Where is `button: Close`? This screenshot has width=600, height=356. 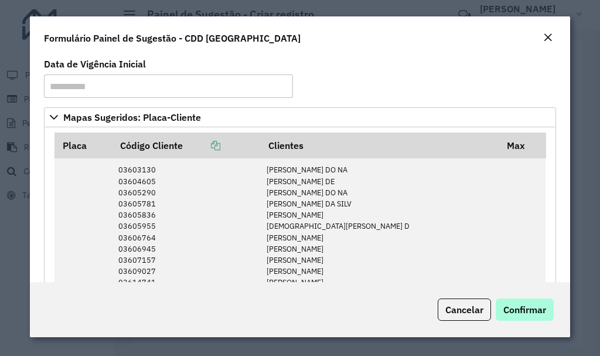 button: Close is located at coordinates (548, 38).